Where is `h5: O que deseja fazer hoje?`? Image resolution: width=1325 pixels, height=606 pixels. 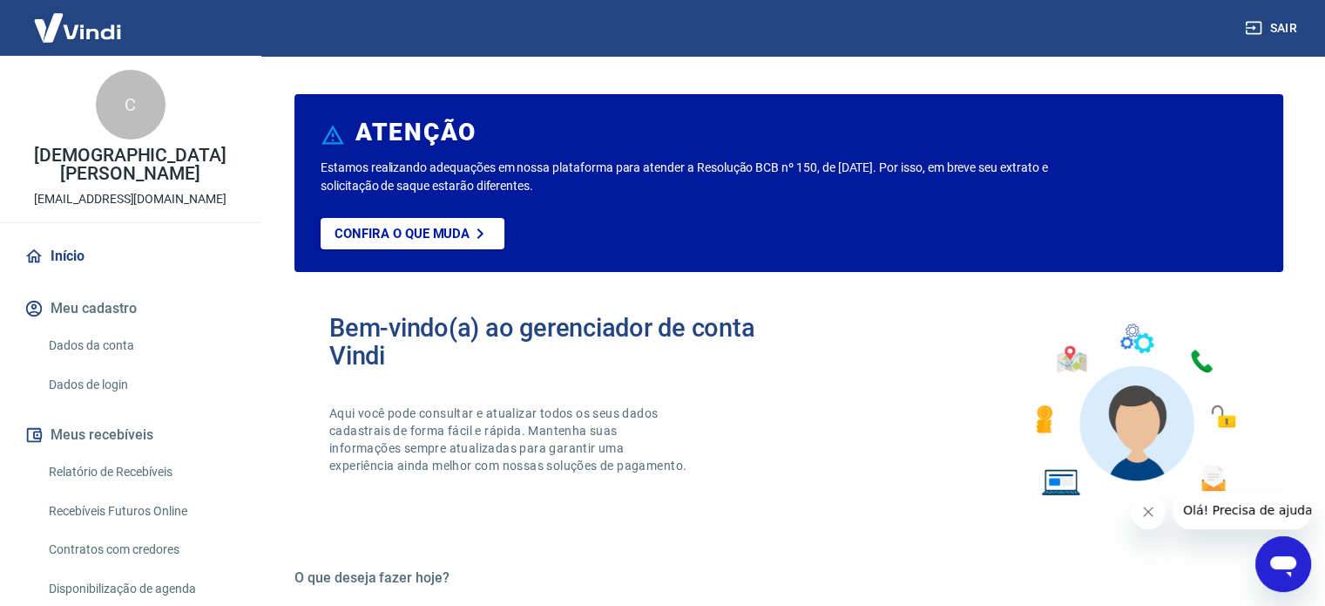 h5: O que deseja fazer hoje? is located at coordinates (789, 578).